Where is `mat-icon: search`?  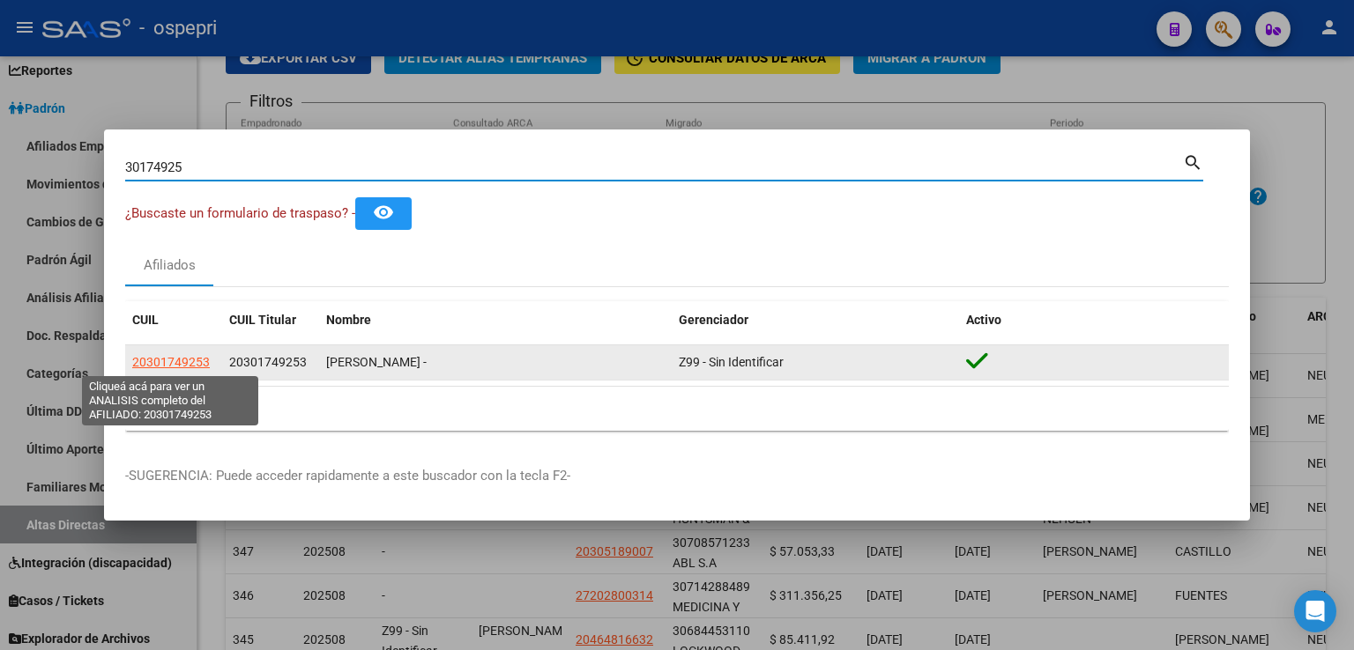
mat-icon: search is located at coordinates (1193, 161).